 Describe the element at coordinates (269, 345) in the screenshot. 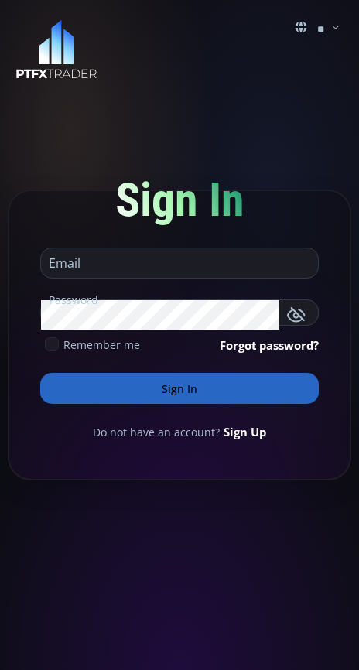

I see `a: Forgot password?` at that location.